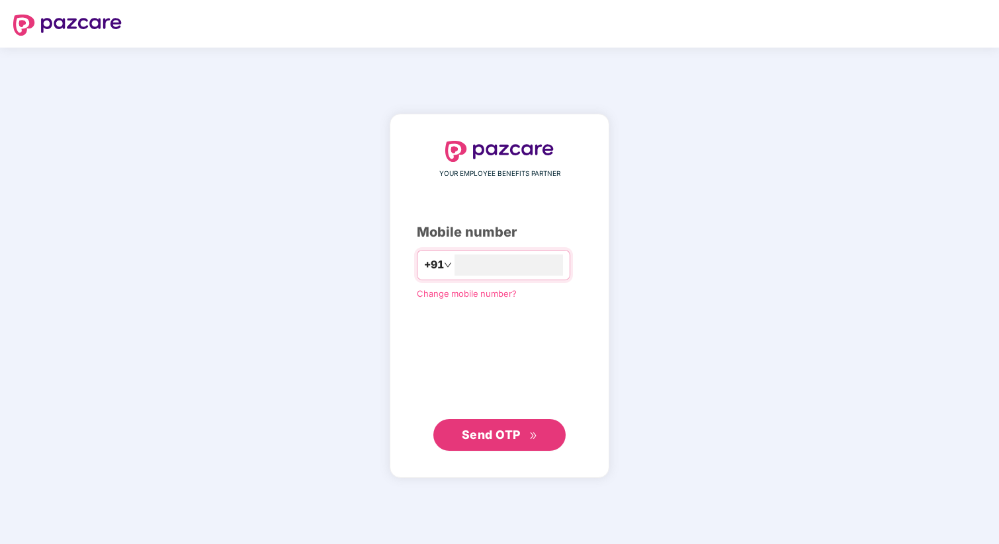 This screenshot has width=999, height=544. What do you see at coordinates (499, 232) in the screenshot?
I see `div: Mobile number` at bounding box center [499, 232].